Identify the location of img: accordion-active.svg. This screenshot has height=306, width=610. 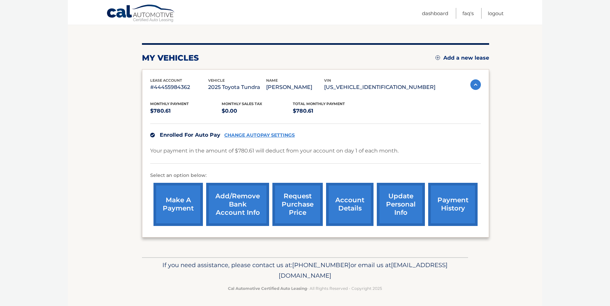
(475, 85).